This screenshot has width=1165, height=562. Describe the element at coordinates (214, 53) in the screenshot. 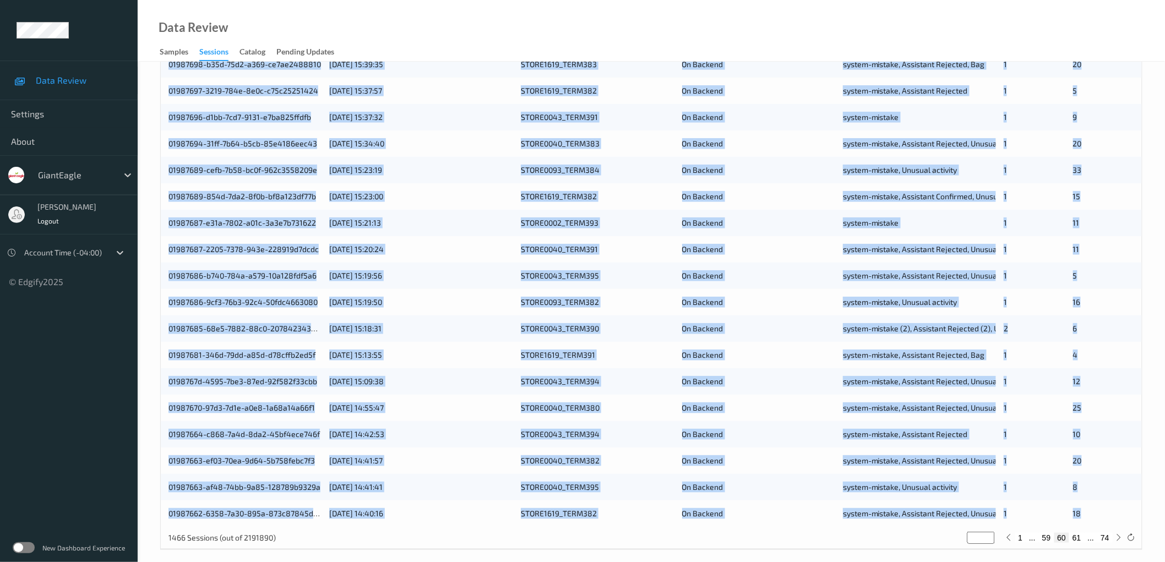

I see `div: Sessions` at that location.